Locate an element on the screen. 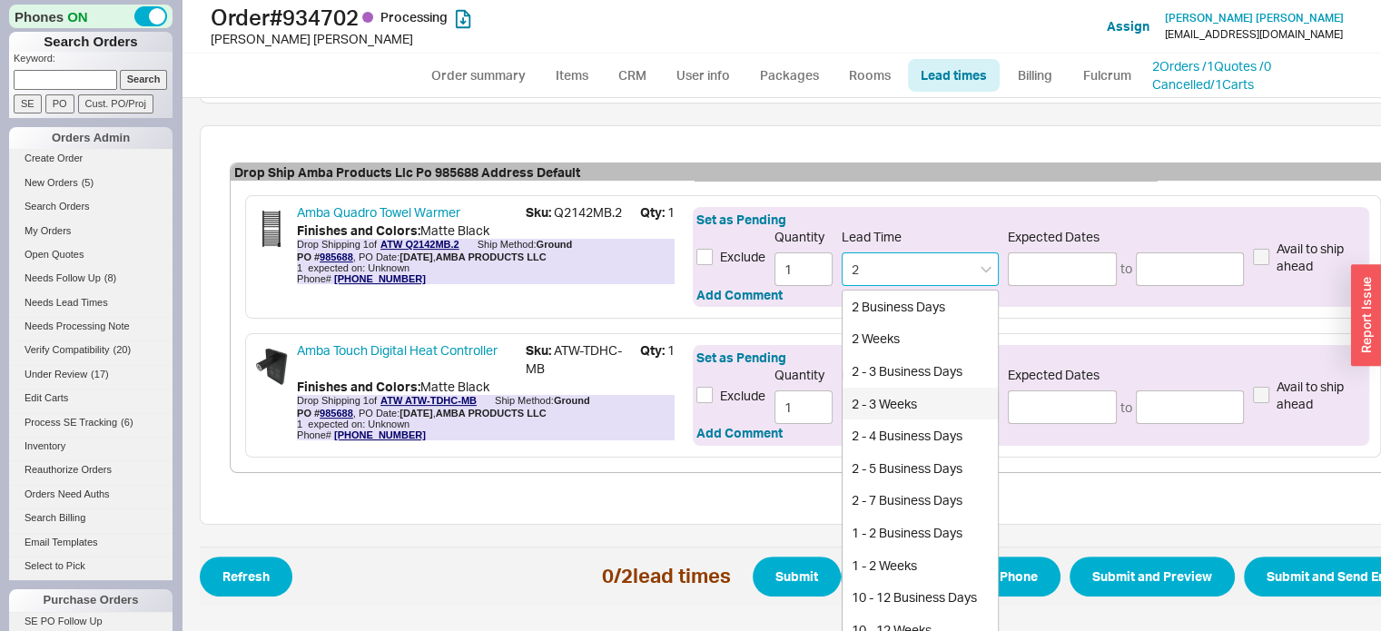  span: ( 5 ) is located at coordinates (87, 183).